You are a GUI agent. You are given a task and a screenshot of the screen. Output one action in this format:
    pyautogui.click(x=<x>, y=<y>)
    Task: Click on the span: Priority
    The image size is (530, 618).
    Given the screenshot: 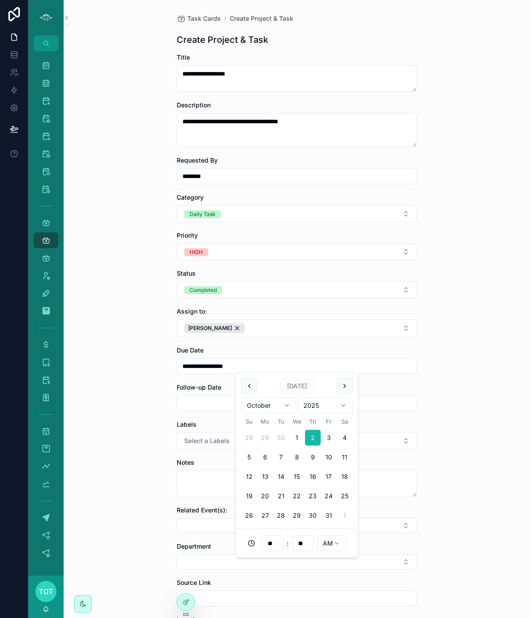 What is the action you would take?
    pyautogui.click(x=187, y=235)
    